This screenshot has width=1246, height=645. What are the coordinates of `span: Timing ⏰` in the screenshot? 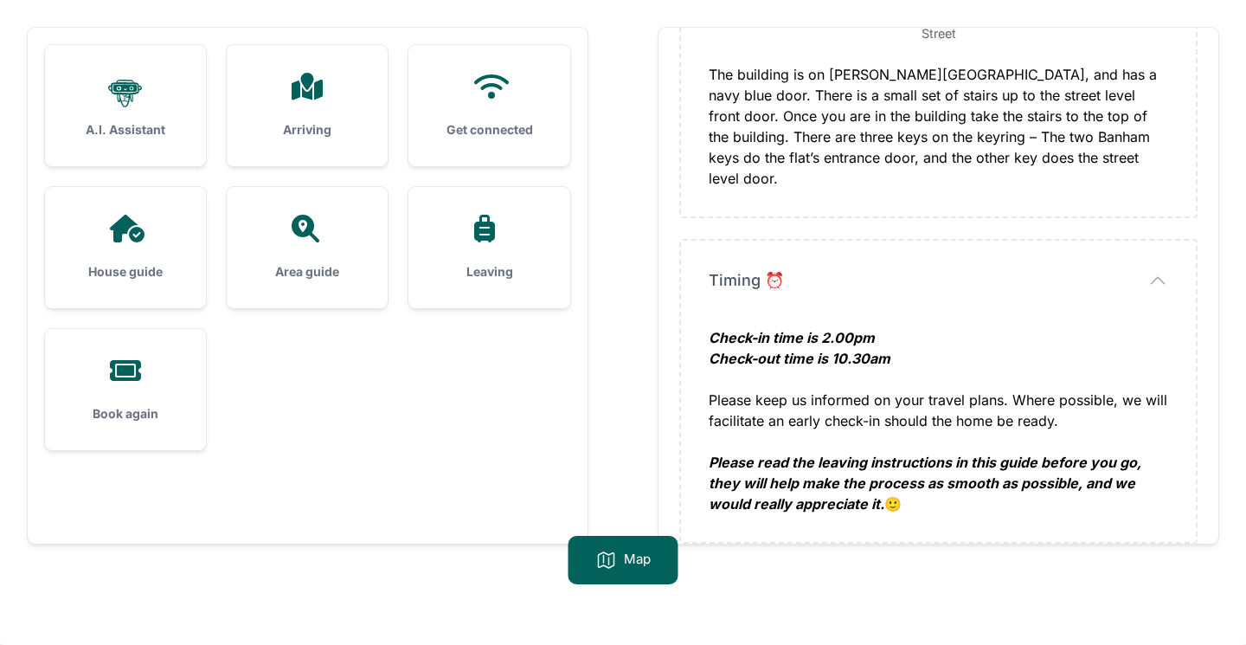 It's located at (746, 280).